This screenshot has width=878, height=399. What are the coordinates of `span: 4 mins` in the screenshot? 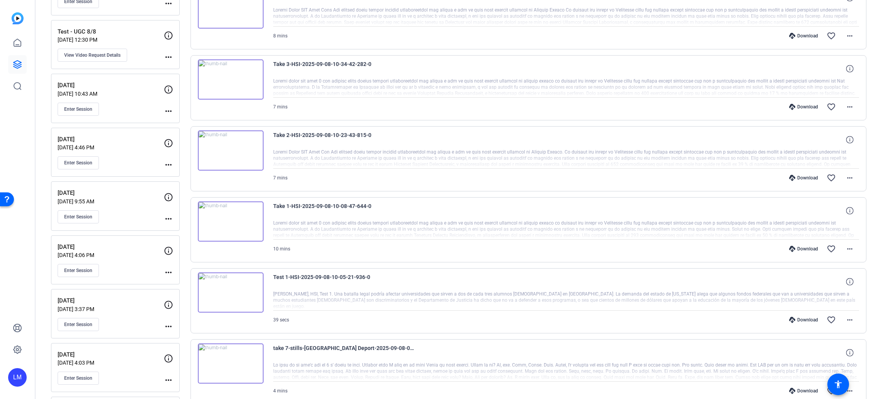 It's located at (280, 391).